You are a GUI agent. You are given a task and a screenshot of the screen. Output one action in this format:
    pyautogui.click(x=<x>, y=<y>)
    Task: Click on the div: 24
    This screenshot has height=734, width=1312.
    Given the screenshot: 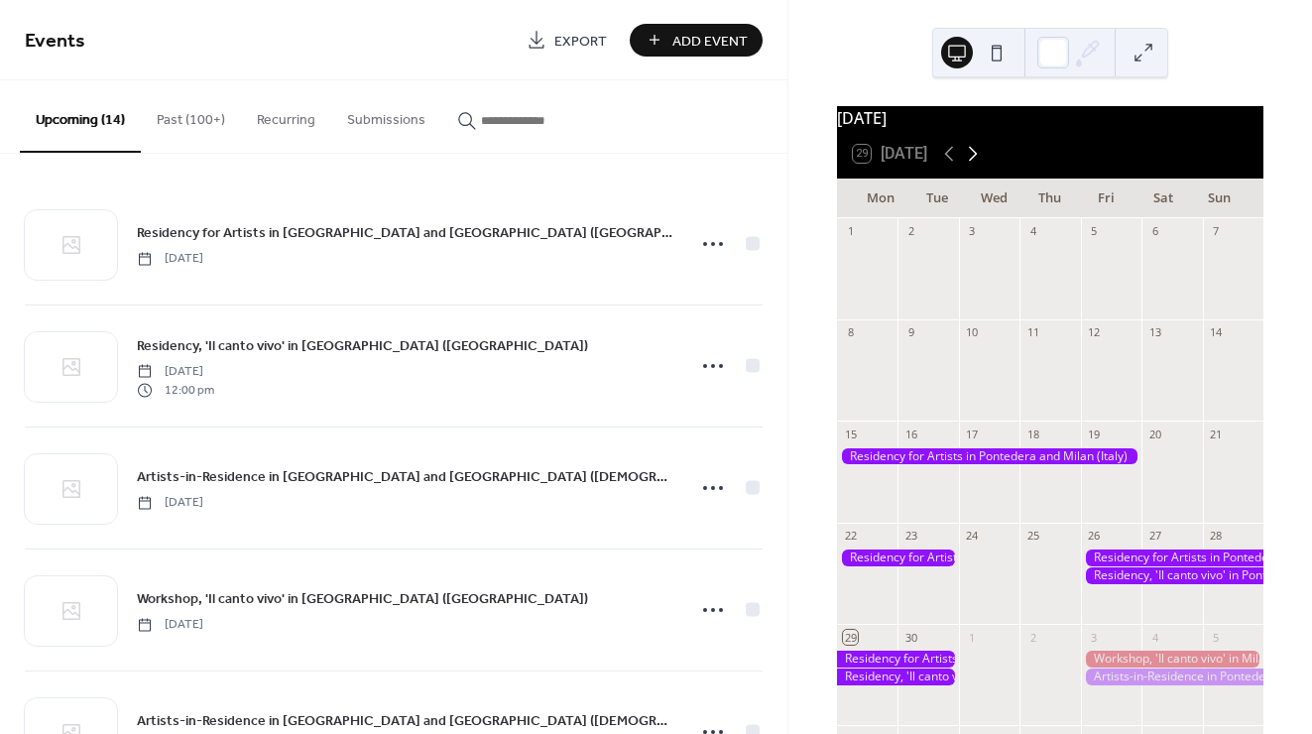 What is the action you would take?
    pyautogui.click(x=972, y=536)
    